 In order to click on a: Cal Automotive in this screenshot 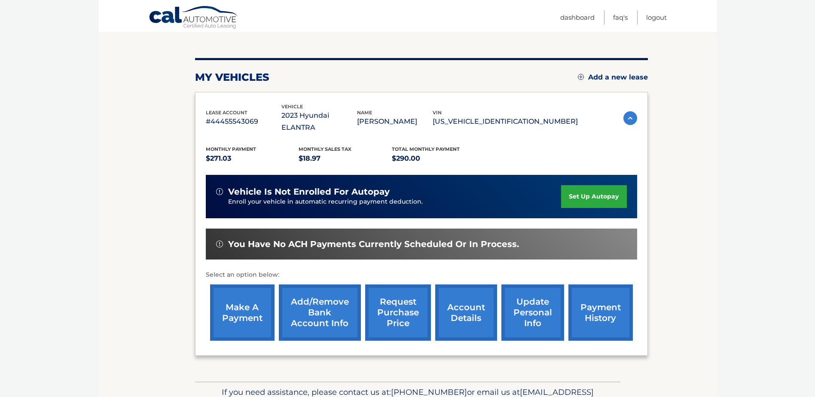, I will do `click(194, 18)`.